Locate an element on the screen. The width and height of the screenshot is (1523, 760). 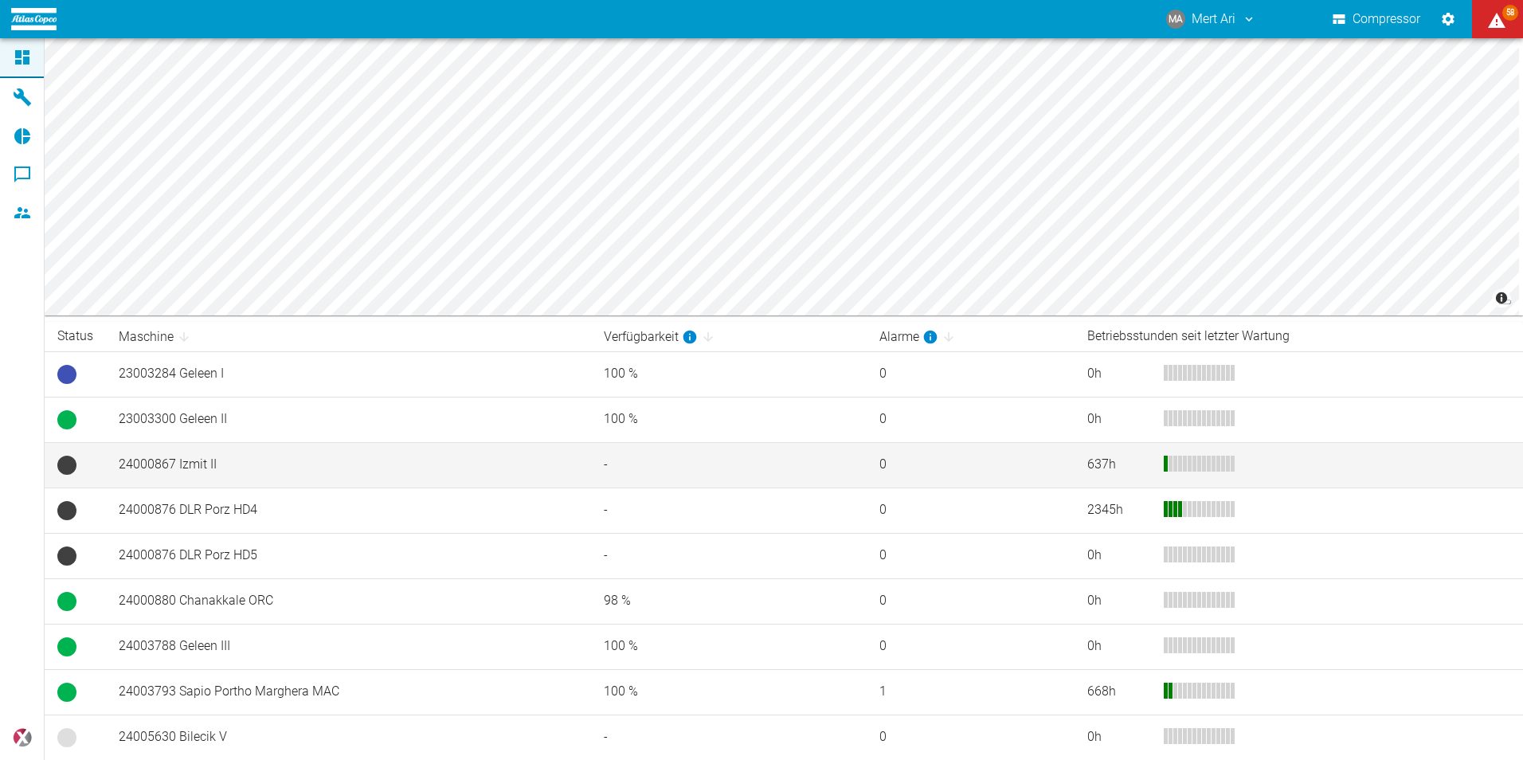
td: 24000880 Chanakkale ORC is located at coordinates (348, 600).